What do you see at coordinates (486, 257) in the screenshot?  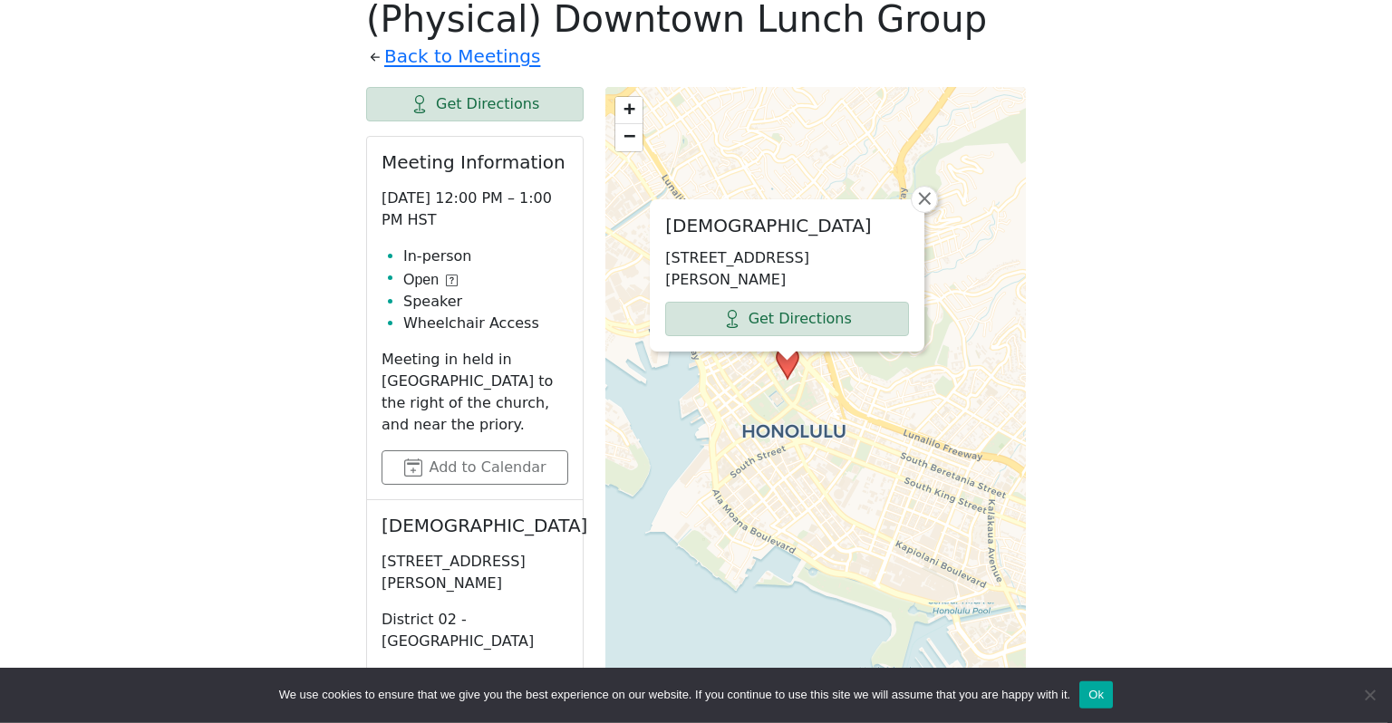 I see `li: In-person` at bounding box center [486, 257].